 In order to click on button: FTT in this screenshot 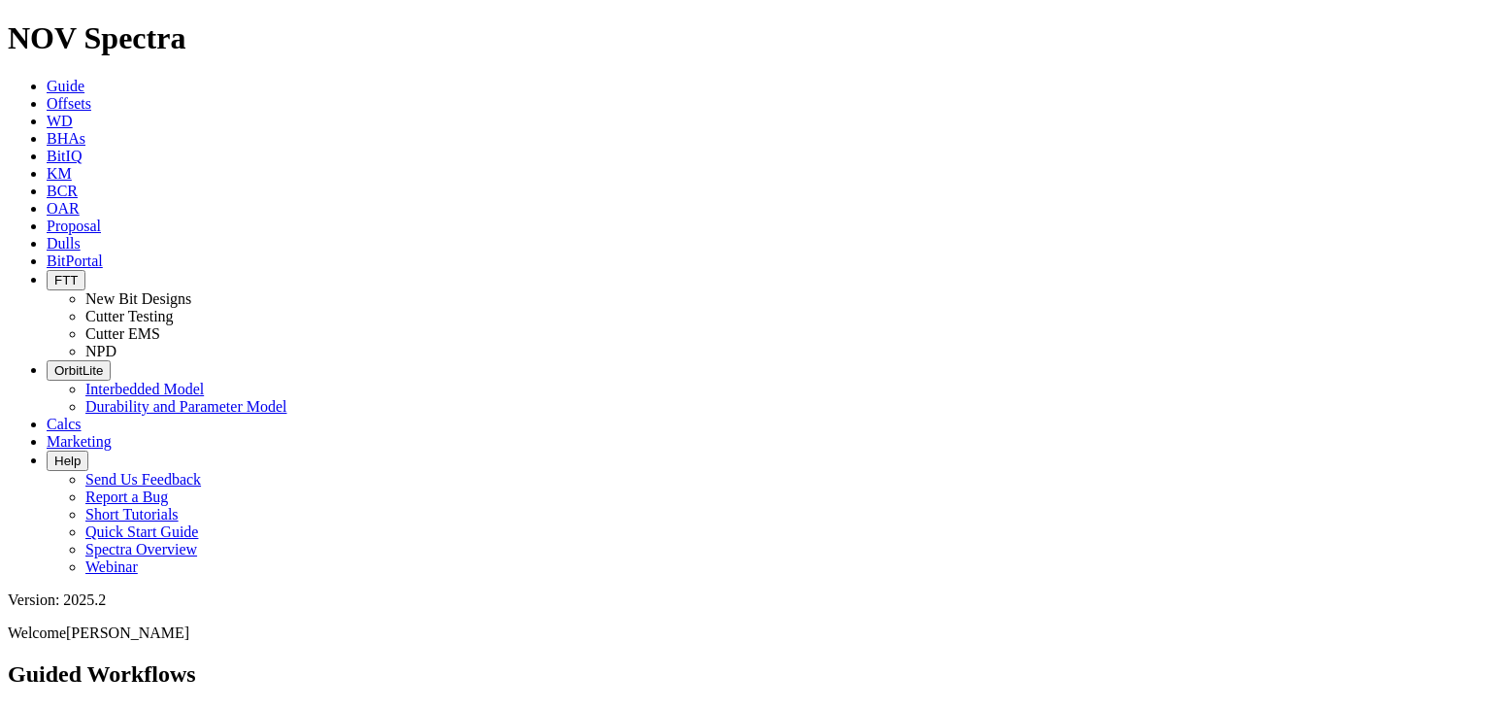, I will do `click(66, 280)`.